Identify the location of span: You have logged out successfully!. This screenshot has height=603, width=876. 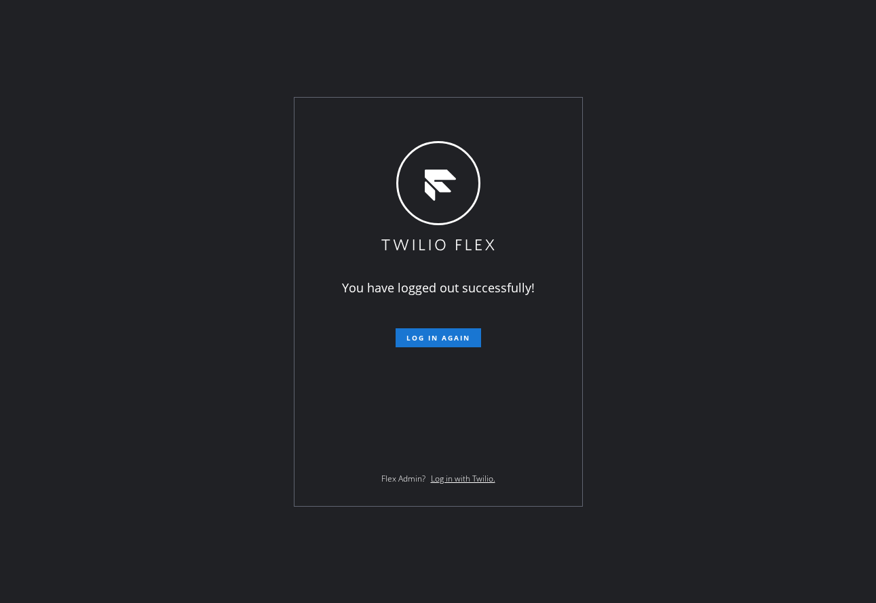
(438, 288).